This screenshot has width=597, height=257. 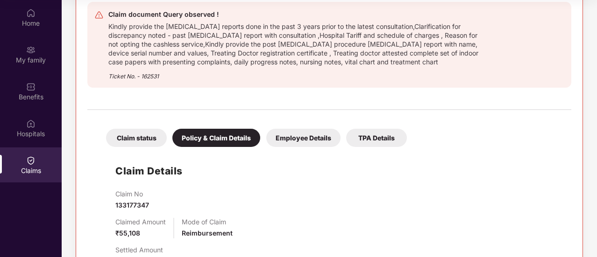 I want to click on img: svg+xml;base64,PHN2ZyBpZD0iSG9zcGl0YWxzIiB4bWxucz0iaHR0cDovL3d3dy53My5vcmcvMjAwMC9zdmciIHdpZHRoPS..., so click(x=31, y=124).